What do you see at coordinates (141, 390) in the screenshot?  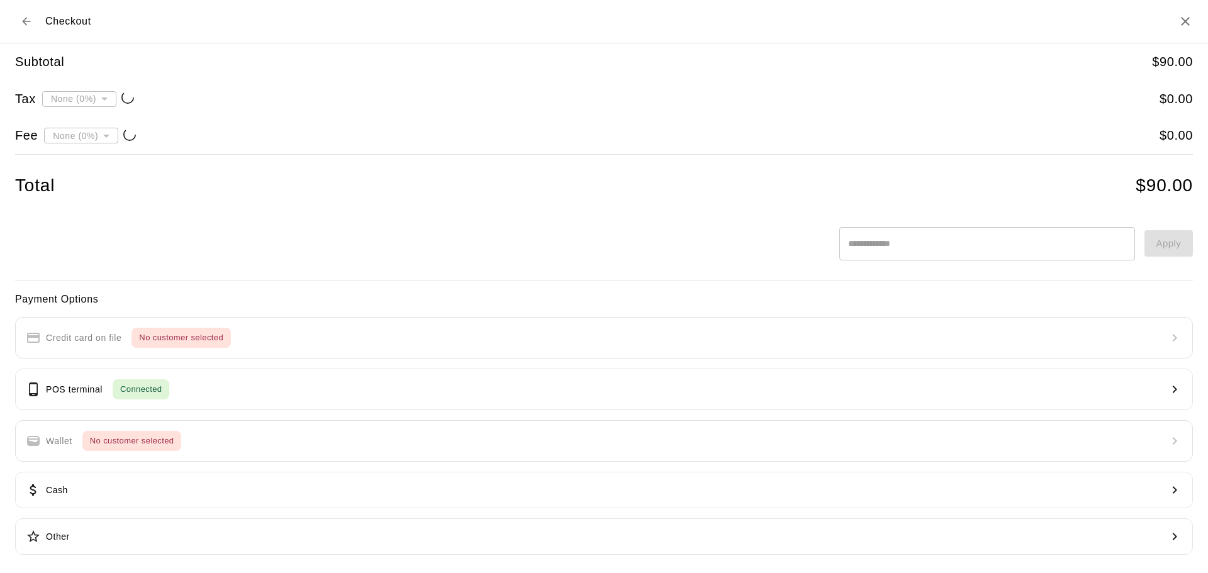 I see `span: Connected` at bounding box center [141, 390].